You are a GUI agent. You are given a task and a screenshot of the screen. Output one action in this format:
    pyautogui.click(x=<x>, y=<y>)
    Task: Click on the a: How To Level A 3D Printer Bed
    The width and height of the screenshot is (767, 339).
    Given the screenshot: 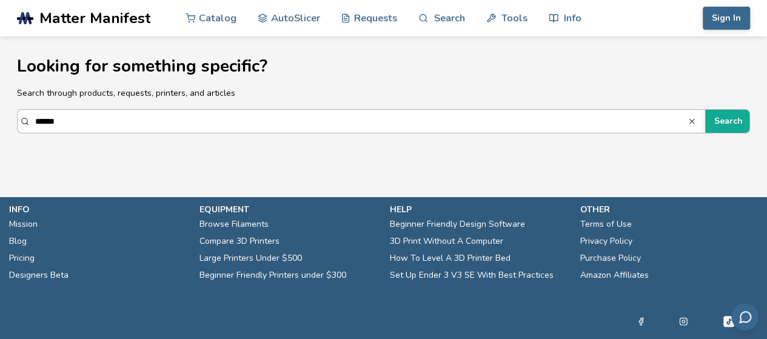 What is the action you would take?
    pyautogui.click(x=450, y=258)
    